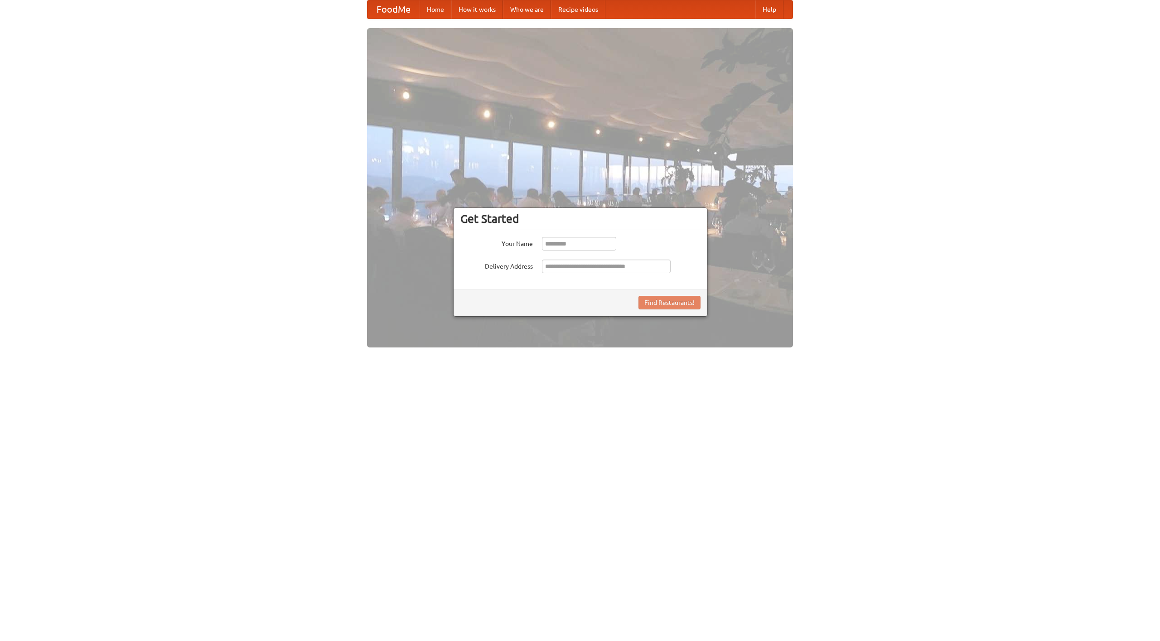 The width and height of the screenshot is (1160, 641). Describe the element at coordinates (769, 10) in the screenshot. I see `a: Help` at that location.